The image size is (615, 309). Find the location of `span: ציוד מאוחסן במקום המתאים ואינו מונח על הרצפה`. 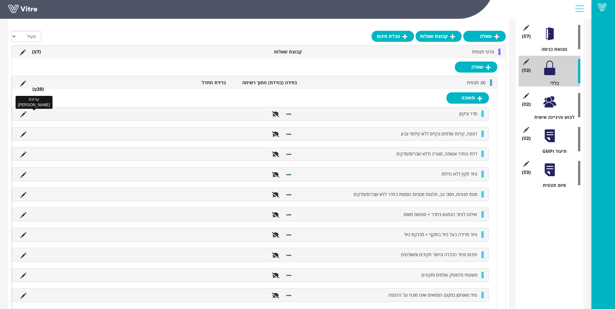

span: ציוד מאוחסן במקום המתאים ואינו מונח על הרצפה is located at coordinates (432, 295).